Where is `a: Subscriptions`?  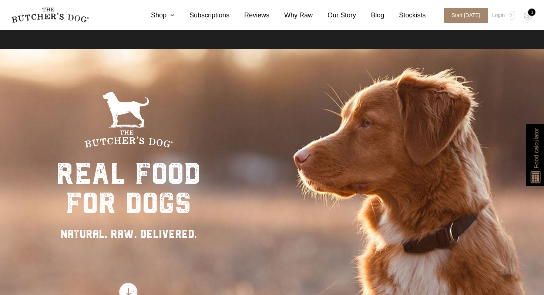 a: Subscriptions is located at coordinates (202, 15).